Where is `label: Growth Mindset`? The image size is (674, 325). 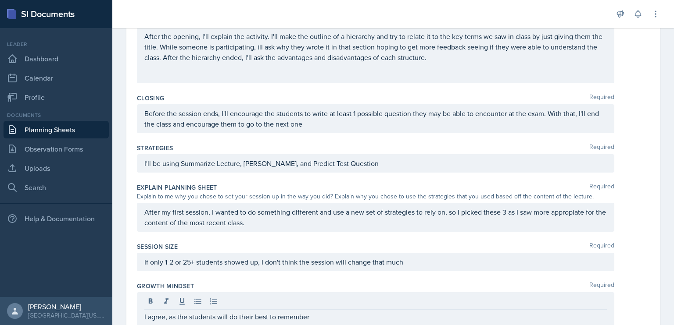
label: Growth Mindset is located at coordinates (165, 286).